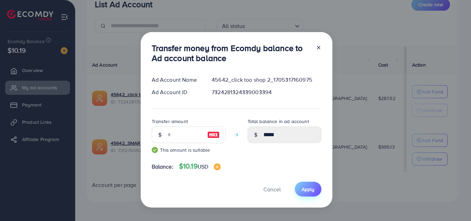  I want to click on div: 45642_click too shop 2_1705317160975, so click(266, 80).